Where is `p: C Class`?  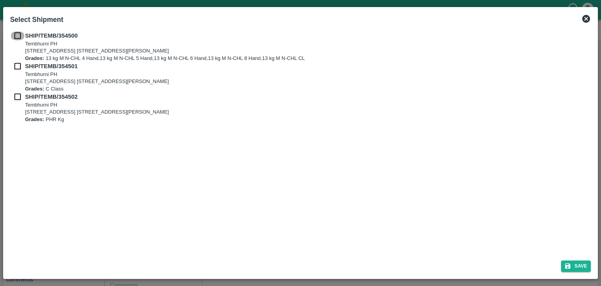
p: C Class is located at coordinates (97, 89).